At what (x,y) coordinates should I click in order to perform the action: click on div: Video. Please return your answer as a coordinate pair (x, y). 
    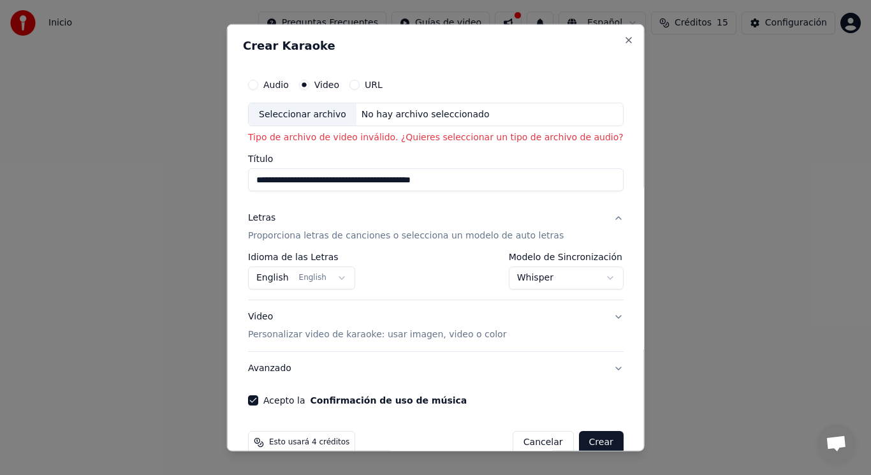
    Looking at the image, I should click on (377, 326).